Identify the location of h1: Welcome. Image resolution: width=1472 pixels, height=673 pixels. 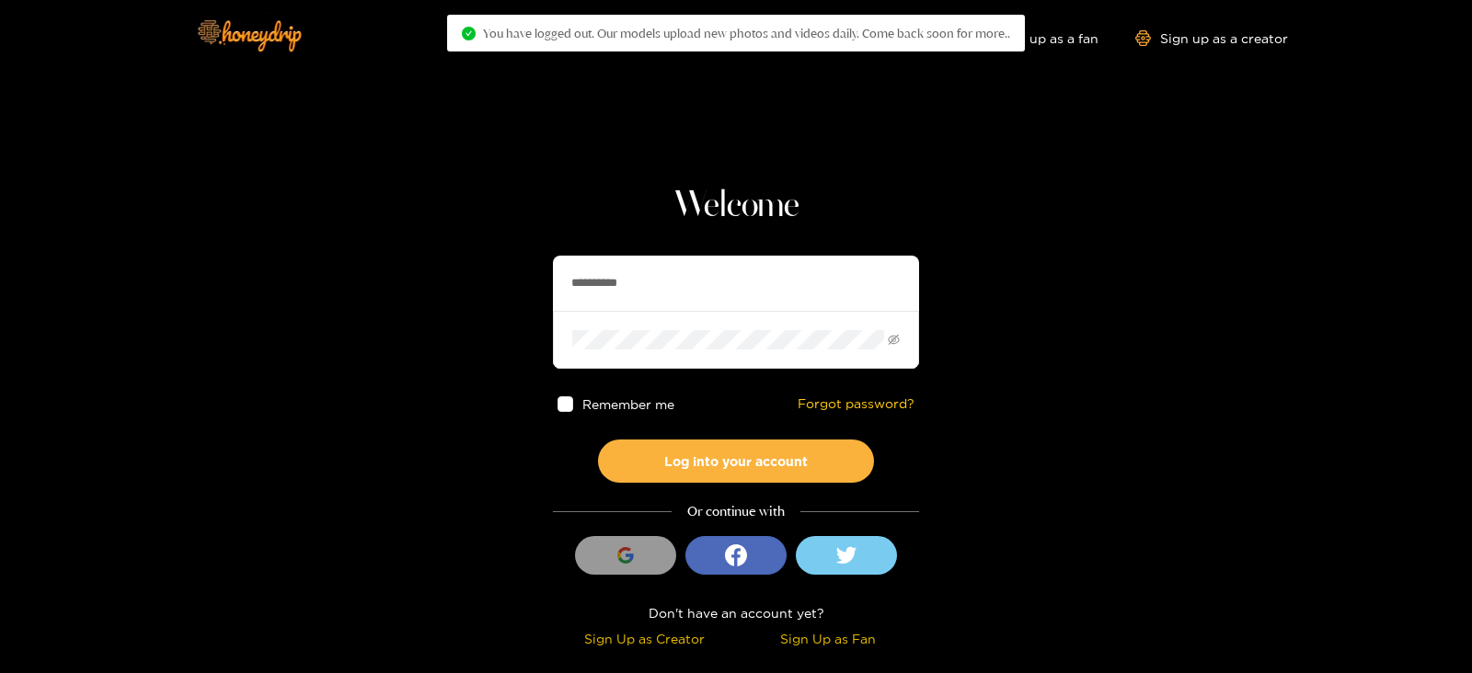
(736, 206).